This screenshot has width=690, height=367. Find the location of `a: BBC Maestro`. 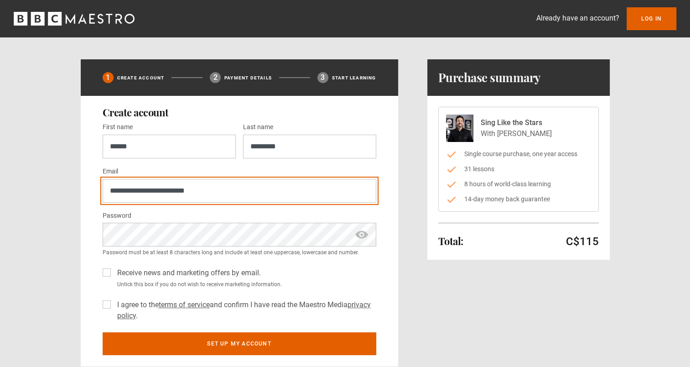

a: BBC Maestro is located at coordinates (74, 19).